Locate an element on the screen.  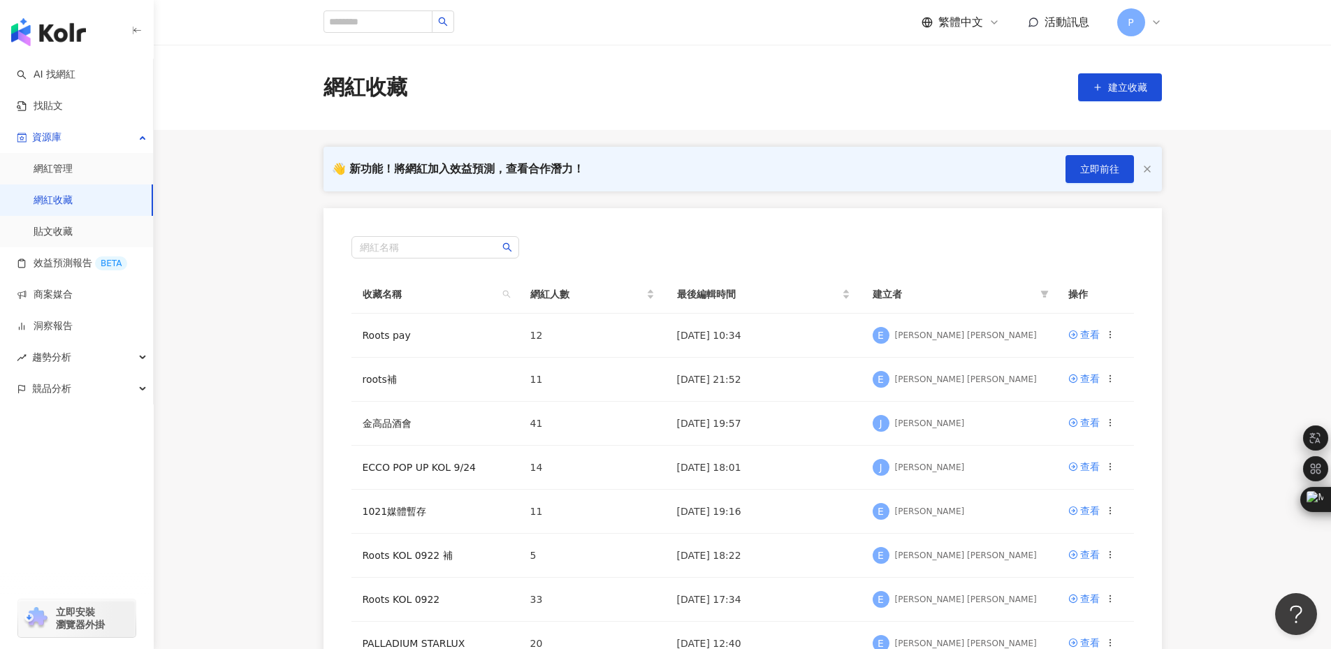
a: 洞察報告 is located at coordinates (45, 326).